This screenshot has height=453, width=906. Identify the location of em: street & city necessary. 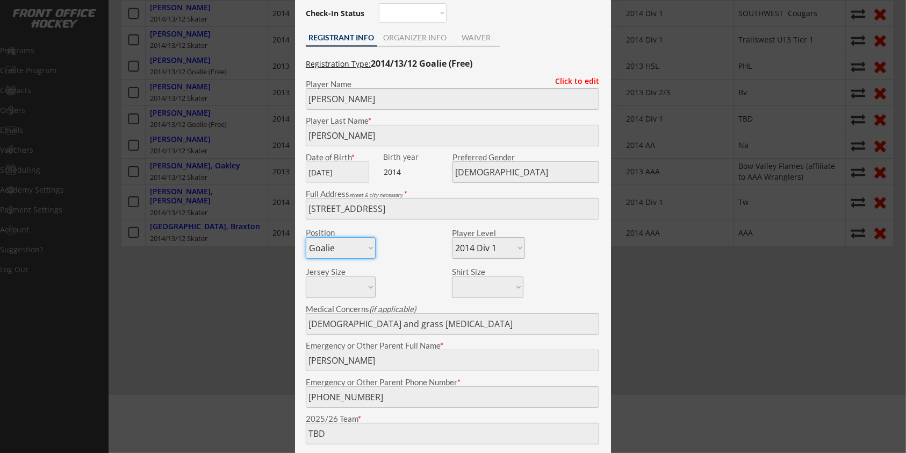
(376, 195).